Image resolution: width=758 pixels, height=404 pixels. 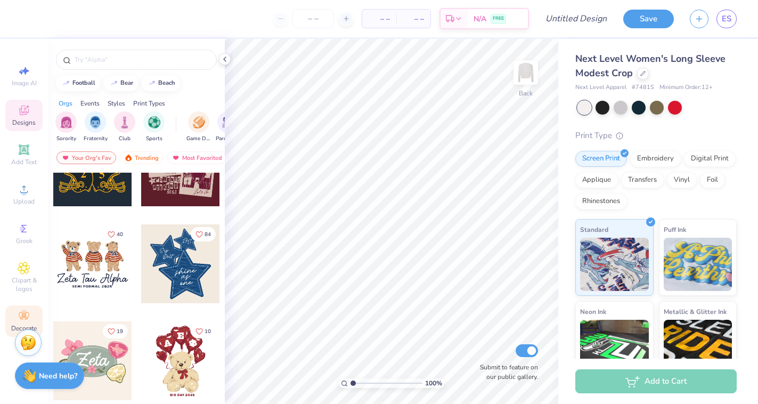 What do you see at coordinates (655, 159) in the screenshot?
I see `div: Embroidery` at bounding box center [655, 159].